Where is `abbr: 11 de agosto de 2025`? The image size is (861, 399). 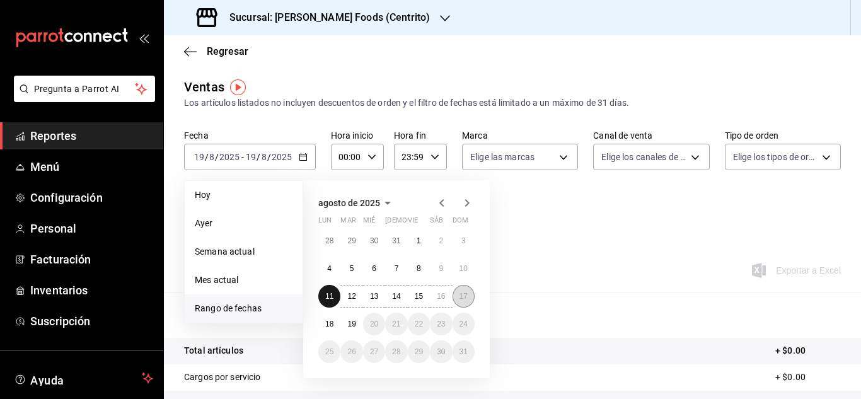
abbr: 11 de agosto de 2025 is located at coordinates (329, 296).